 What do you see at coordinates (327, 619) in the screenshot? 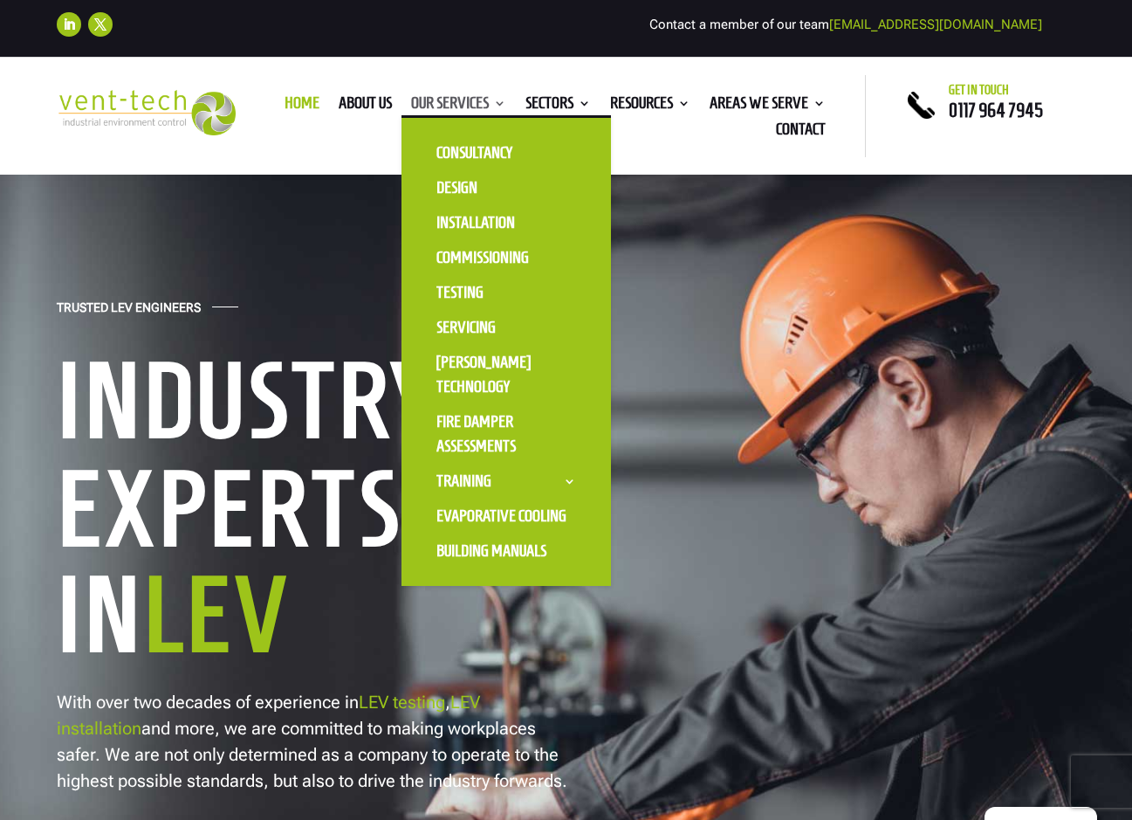
I see `h1: In` at bounding box center [327, 619].